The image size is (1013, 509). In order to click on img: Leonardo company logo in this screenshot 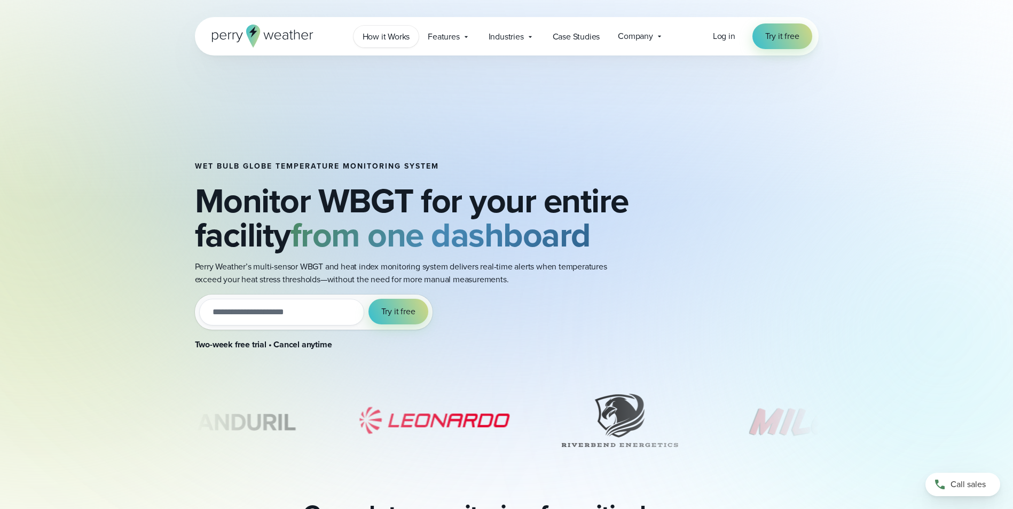, I will do `click(435, 421)`.